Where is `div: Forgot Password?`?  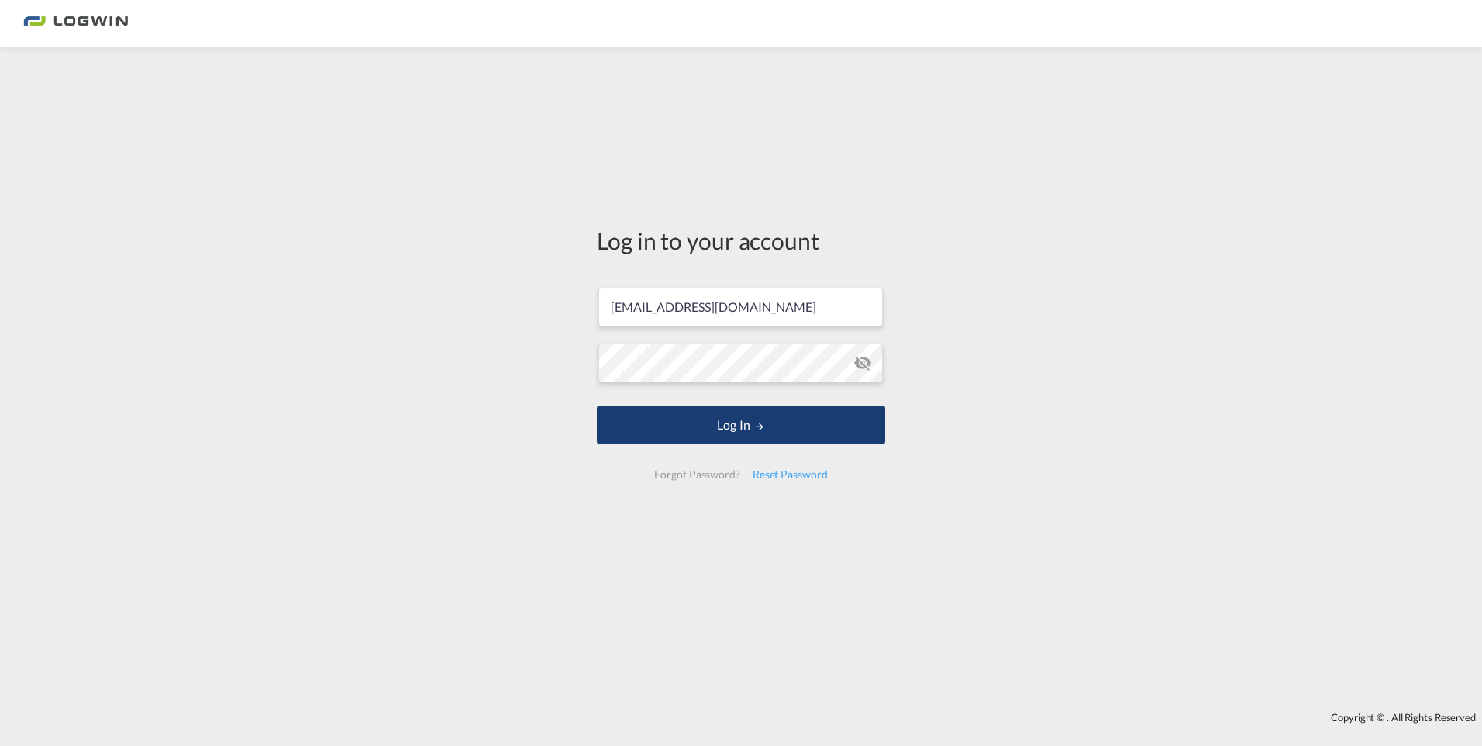
div: Forgot Password? is located at coordinates (697, 474).